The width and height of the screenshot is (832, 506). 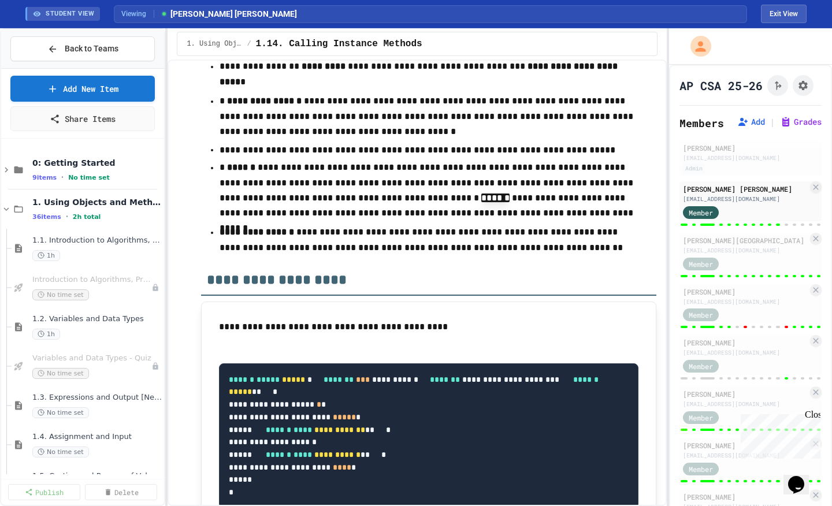 What do you see at coordinates (696, 46) in the screenshot?
I see `div: My Account` at bounding box center [696, 46].